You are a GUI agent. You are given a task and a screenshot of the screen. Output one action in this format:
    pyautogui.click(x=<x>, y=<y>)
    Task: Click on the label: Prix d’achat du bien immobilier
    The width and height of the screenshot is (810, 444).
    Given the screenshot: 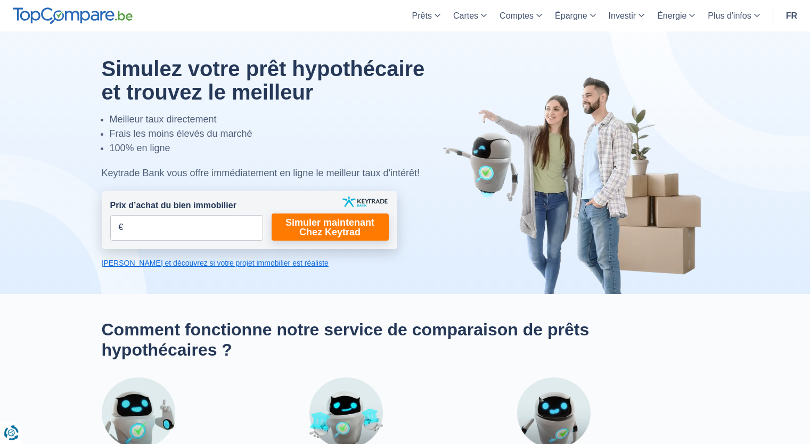 What is the action you would take?
    pyautogui.click(x=173, y=206)
    